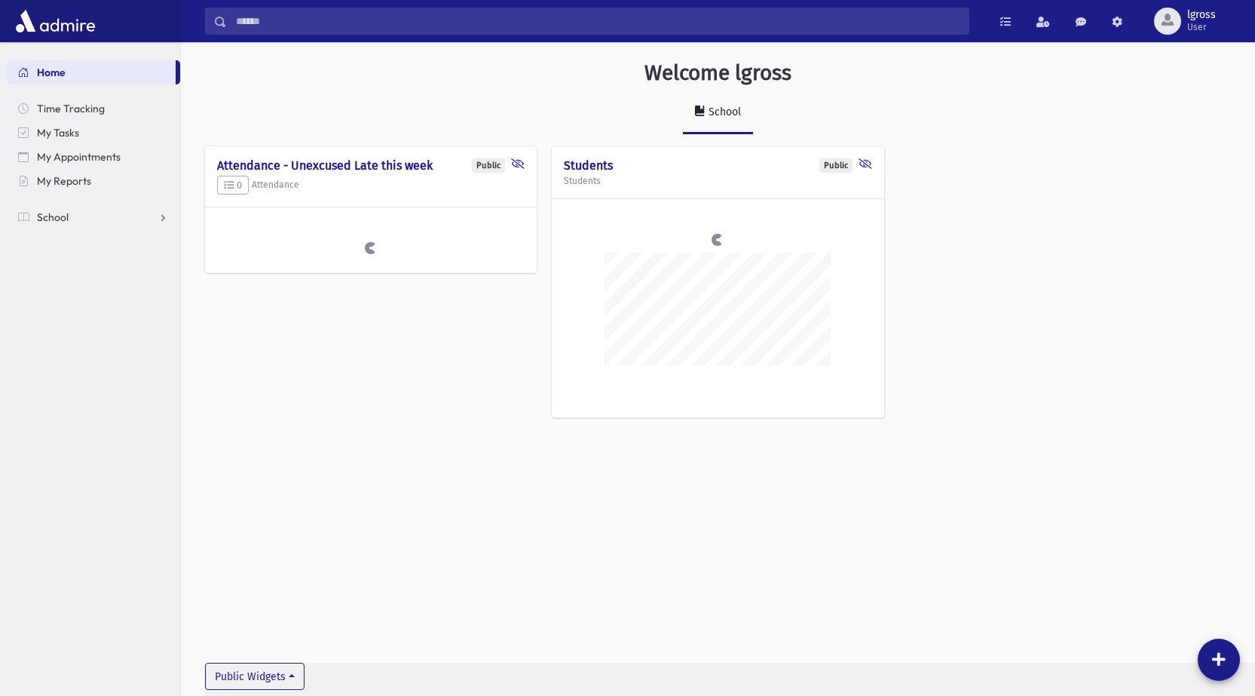 The image size is (1255, 696). Describe the element at coordinates (723, 112) in the screenshot. I see `div: School` at that location.